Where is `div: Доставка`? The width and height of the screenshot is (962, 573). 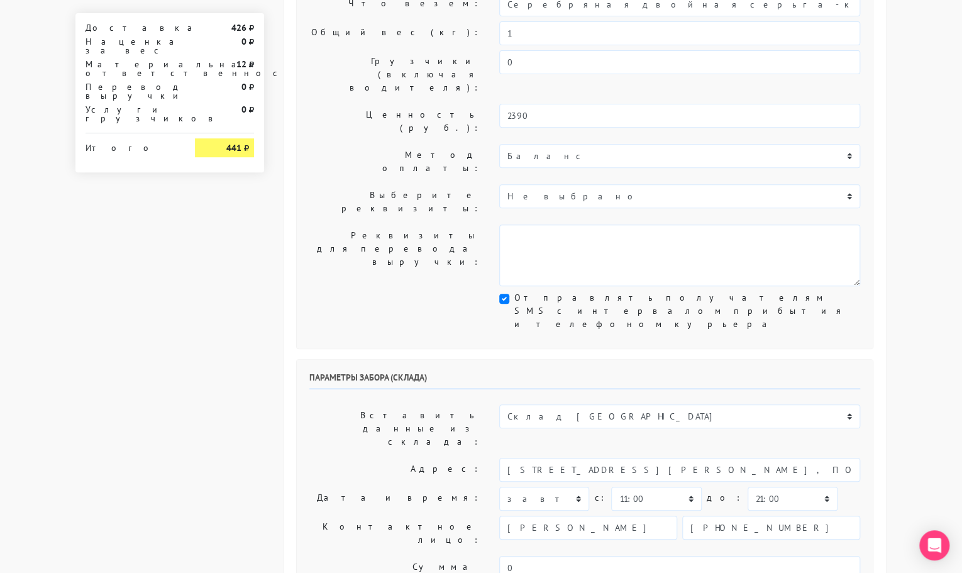 div: Доставка is located at coordinates (131, 28).